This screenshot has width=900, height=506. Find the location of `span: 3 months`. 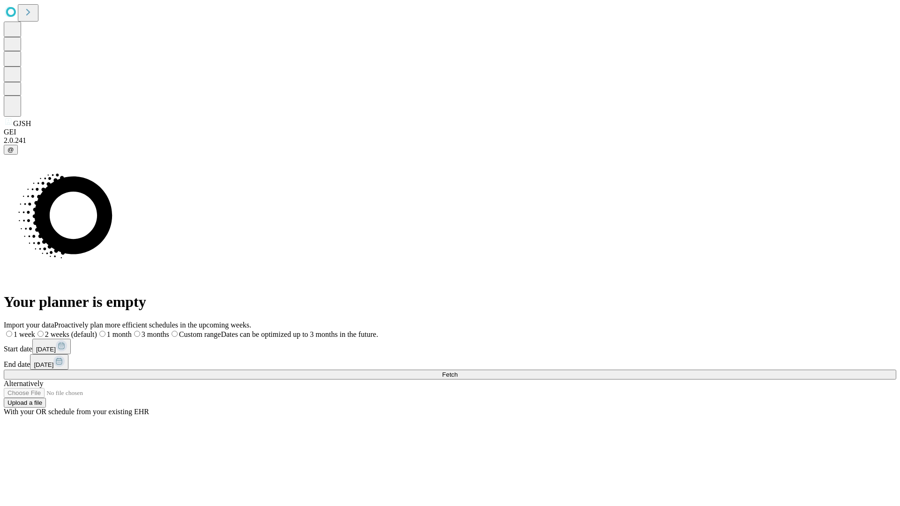

span: 3 months is located at coordinates (155, 334).